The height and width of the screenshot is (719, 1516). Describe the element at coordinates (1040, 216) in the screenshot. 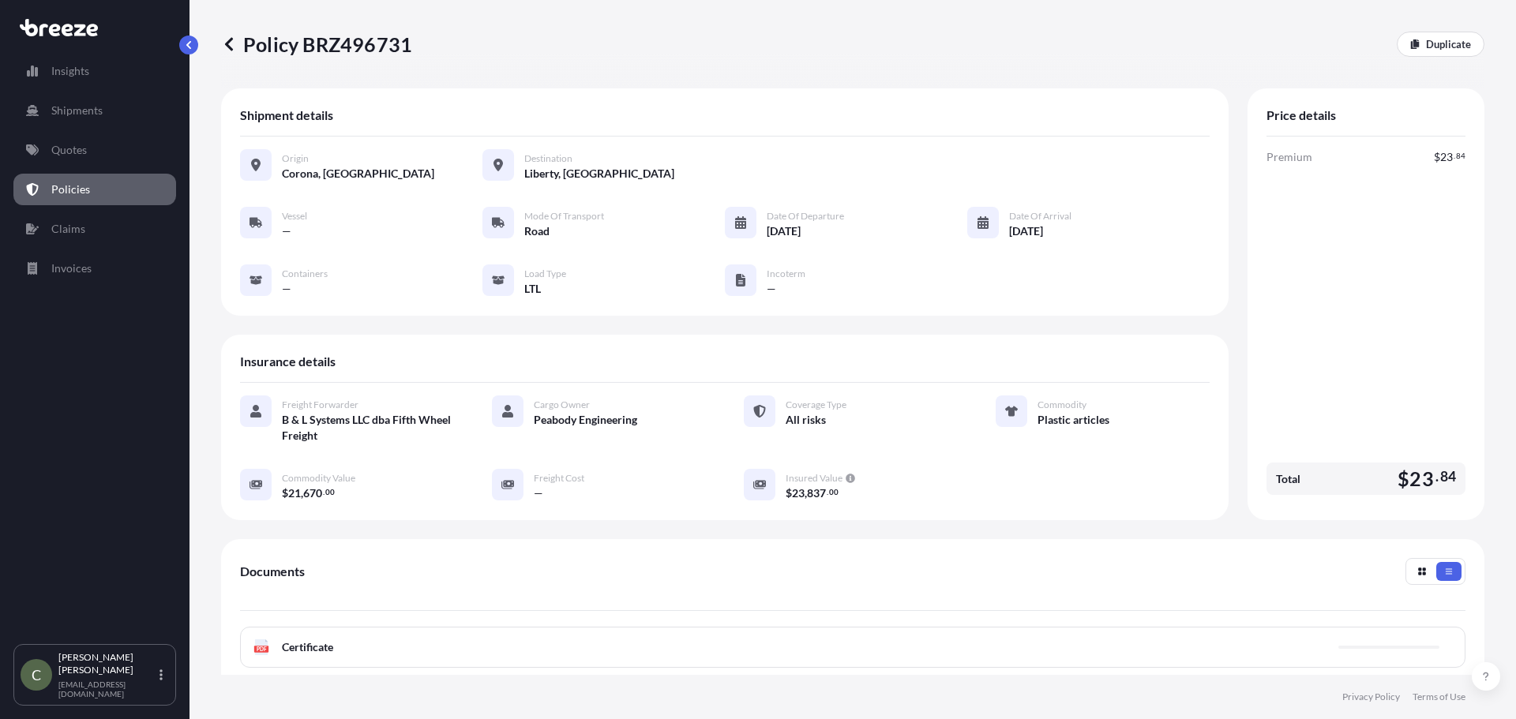

I see `span: Date of Arrival` at that location.